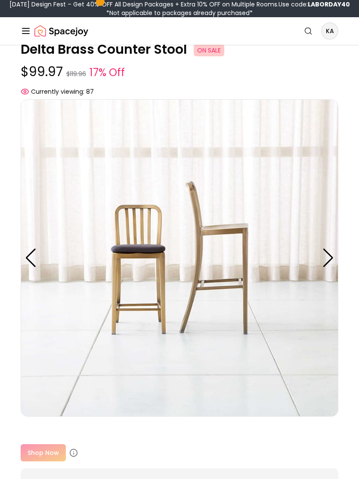 The image size is (359, 479). Describe the element at coordinates (209, 50) in the screenshot. I see `span: ON SALE` at that location.